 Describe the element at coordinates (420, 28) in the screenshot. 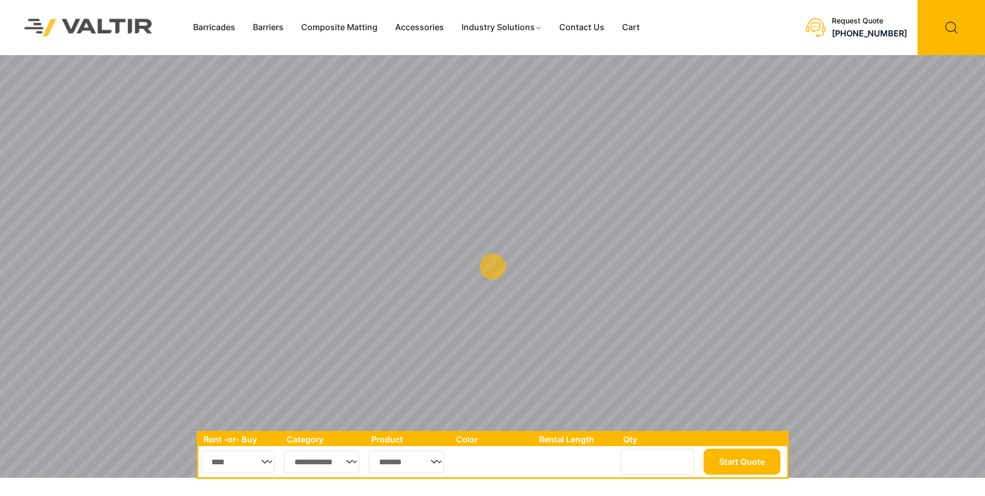

I see `a: Accessories` at that location.